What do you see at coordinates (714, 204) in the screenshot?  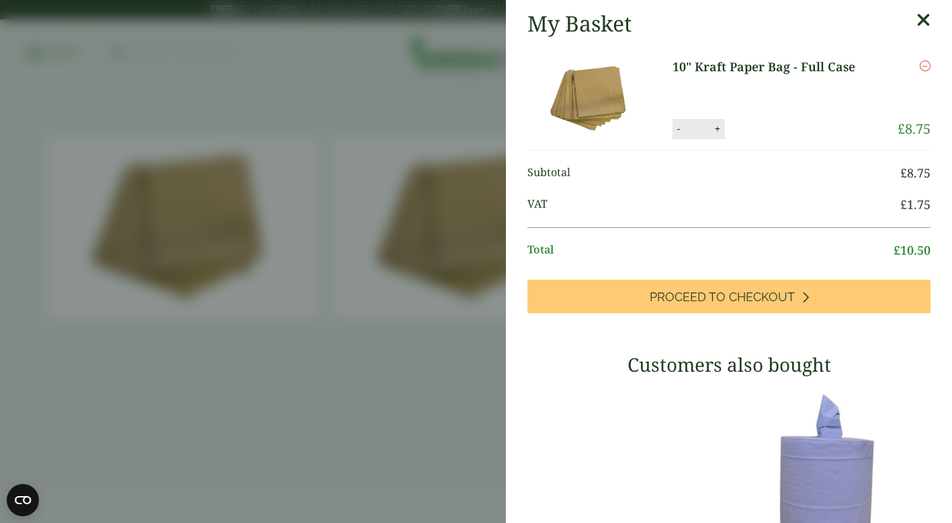 I see `span: VAT` at bounding box center [714, 204].